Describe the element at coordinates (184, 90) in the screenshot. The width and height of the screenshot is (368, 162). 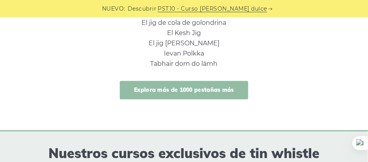
I see `a: Explora más de 1000 pestañas más` at that location.